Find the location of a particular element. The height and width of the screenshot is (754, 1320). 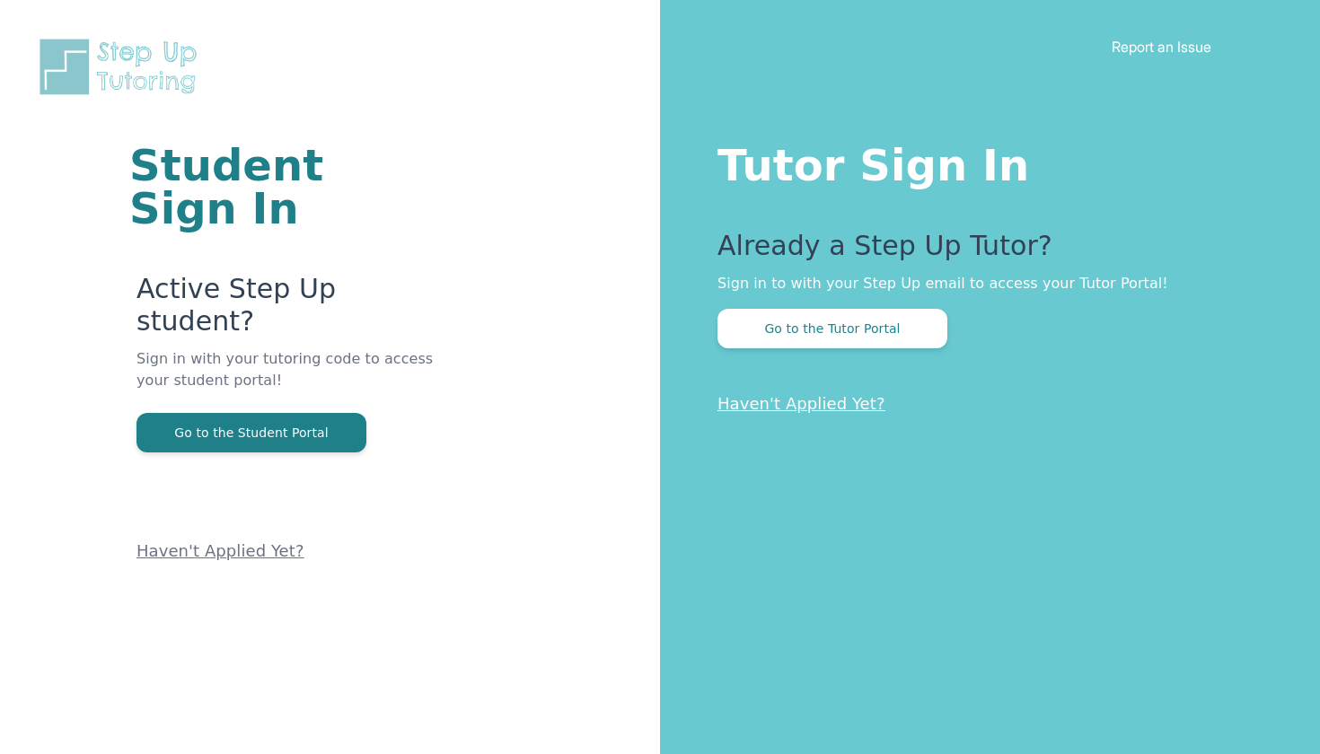

a: Go to the Tutor Portal is located at coordinates (833, 328).